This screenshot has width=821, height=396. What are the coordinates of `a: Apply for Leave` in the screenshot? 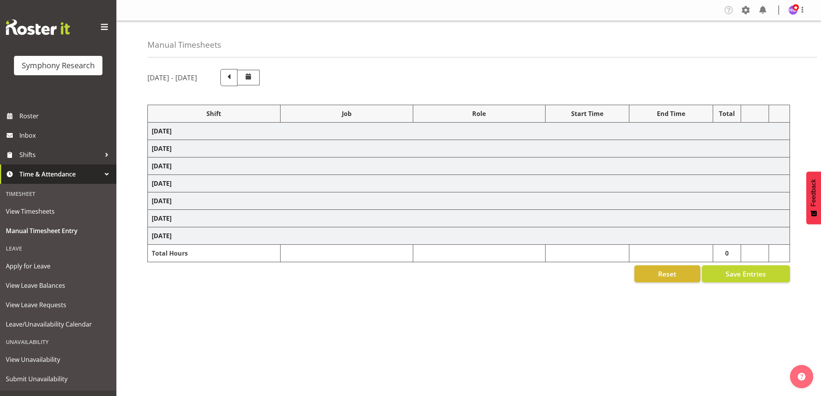 It's located at (58, 266).